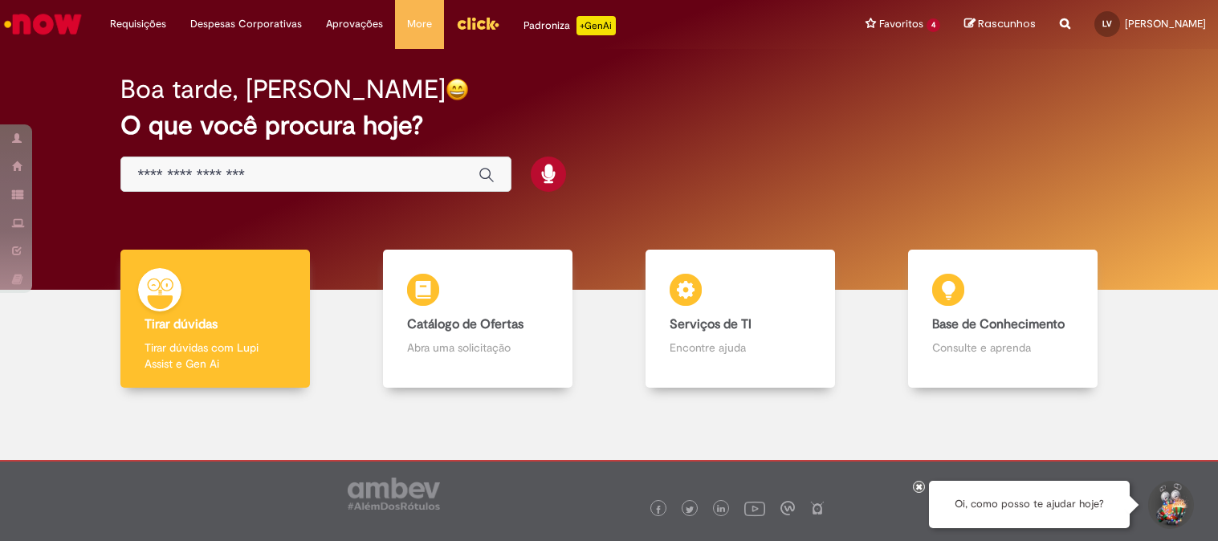  Describe the element at coordinates (393, 494) in the screenshot. I see `img: logo_footer_ambev_rotulo_gray.png` at that location.